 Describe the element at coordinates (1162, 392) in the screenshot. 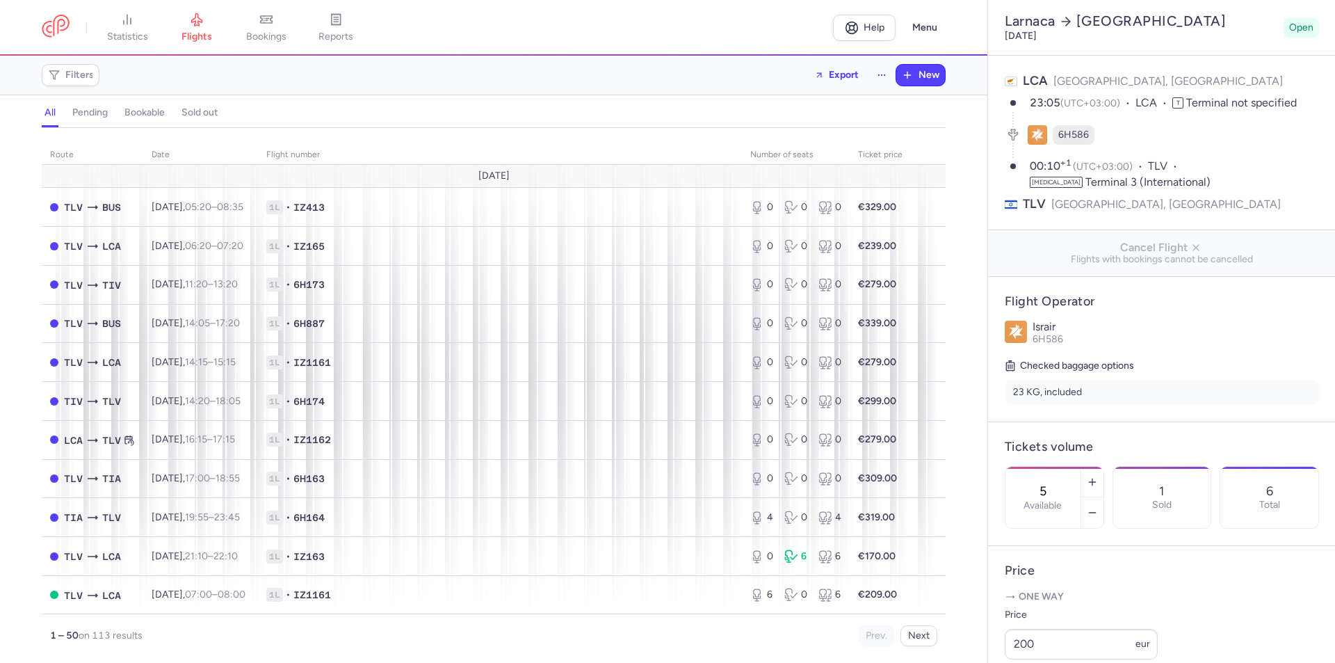

I see `li: 23 KG, included` at that location.